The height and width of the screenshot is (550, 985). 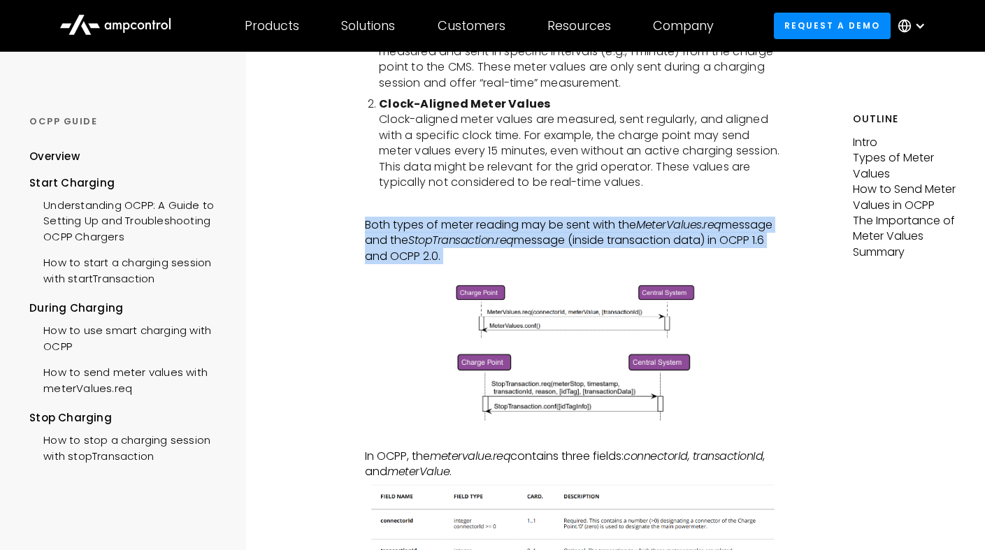 I want to click on div: OCPP GUIDE, so click(x=128, y=122).